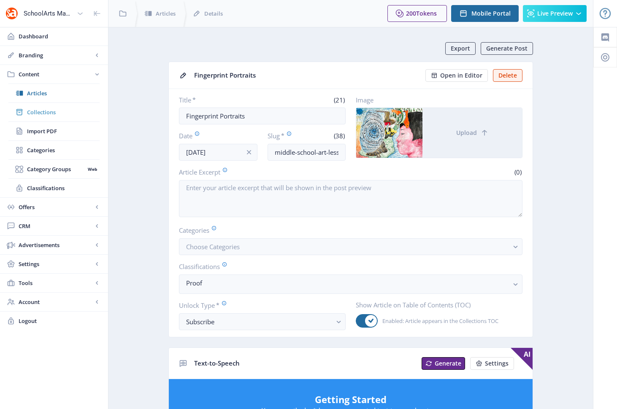 The width and height of the screenshot is (617, 409). I want to click on div: Fingerprint Portraits, so click(307, 75).